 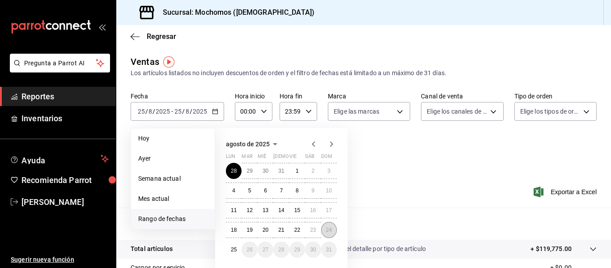 I want to click on abbr: 7 de agosto de 2025, so click(x=281, y=190).